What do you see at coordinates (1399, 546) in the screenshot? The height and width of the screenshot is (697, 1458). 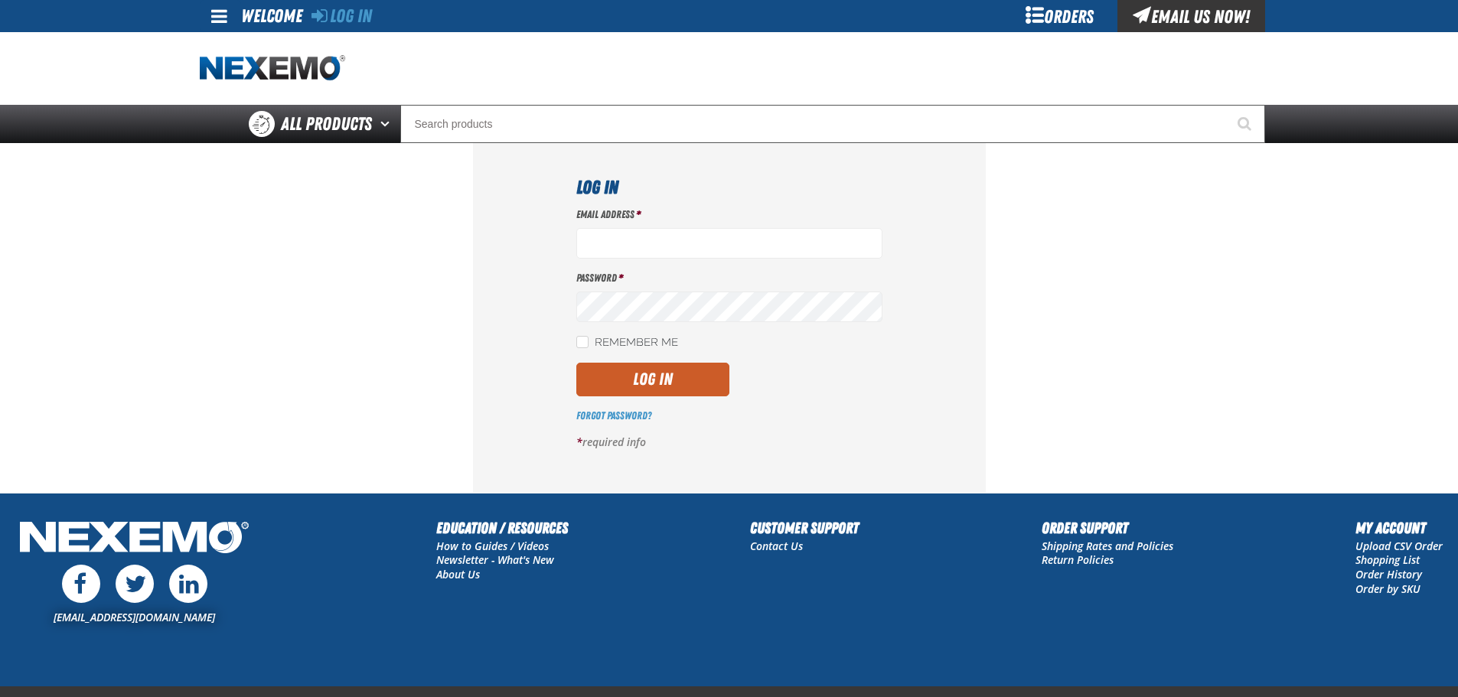 I see `a: Upload CSV Order` at bounding box center [1399, 546].